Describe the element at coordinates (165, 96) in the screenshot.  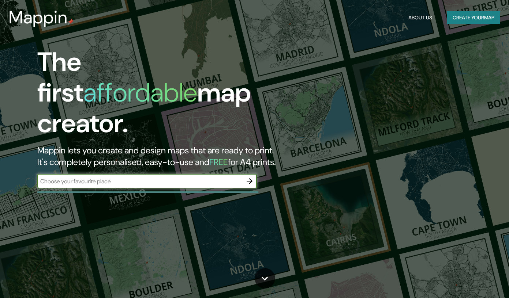
I see `h1: The first map creator.` at that location.